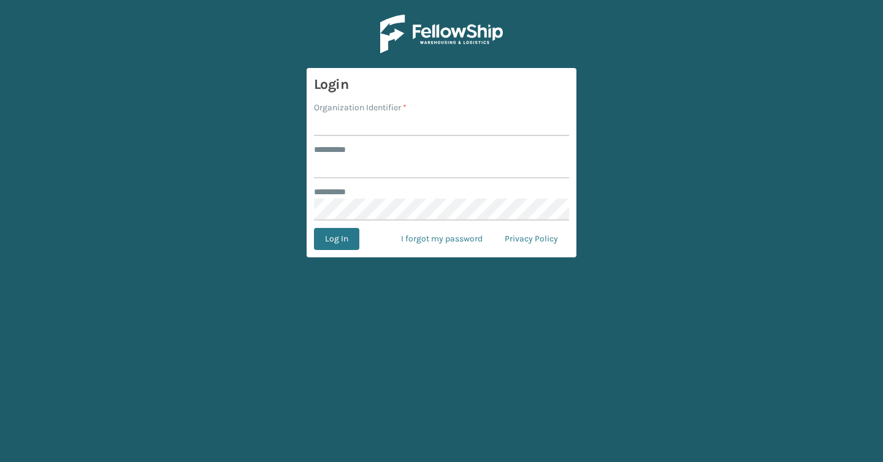 This screenshot has width=883, height=462. Describe the element at coordinates (531, 239) in the screenshot. I see `a: Privacy Policy` at that location.